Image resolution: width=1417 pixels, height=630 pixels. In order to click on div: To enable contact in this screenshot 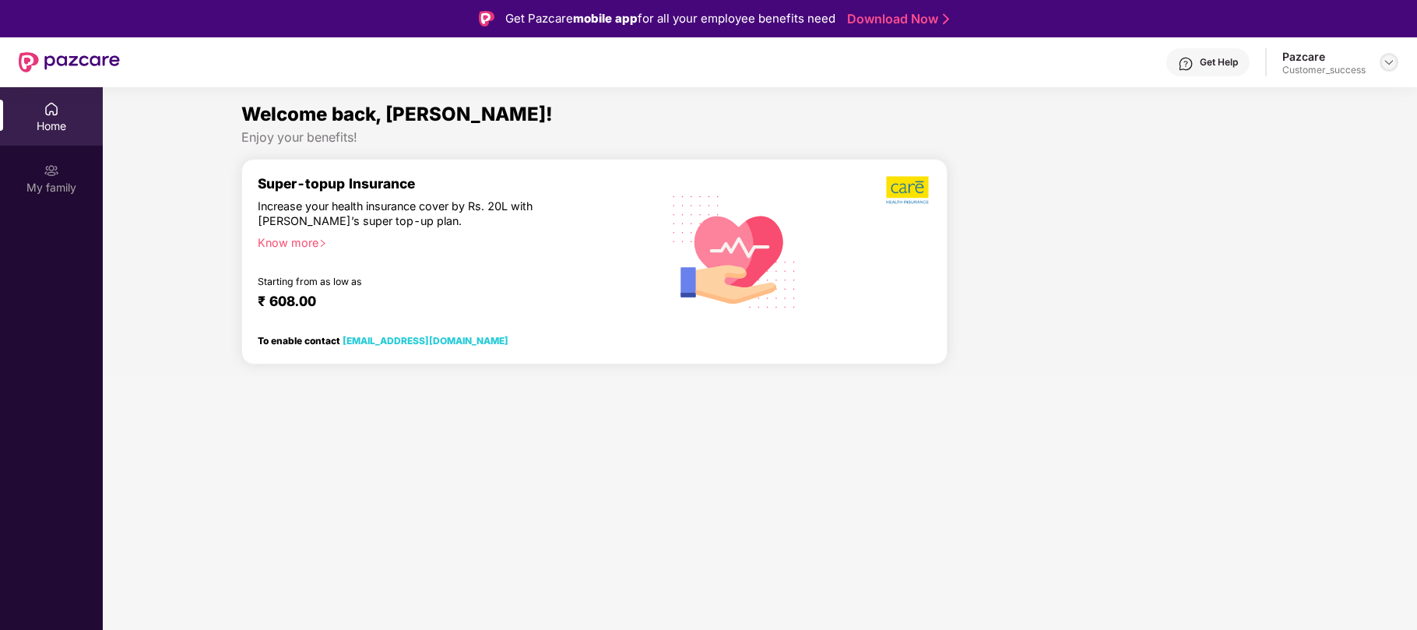, I will do `click(383, 340)`.